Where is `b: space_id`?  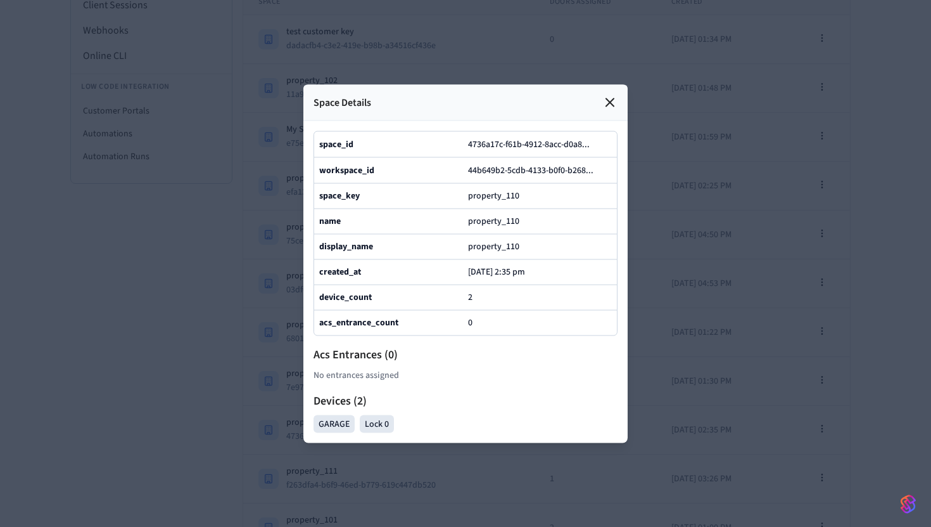 b: space_id is located at coordinates (336, 144).